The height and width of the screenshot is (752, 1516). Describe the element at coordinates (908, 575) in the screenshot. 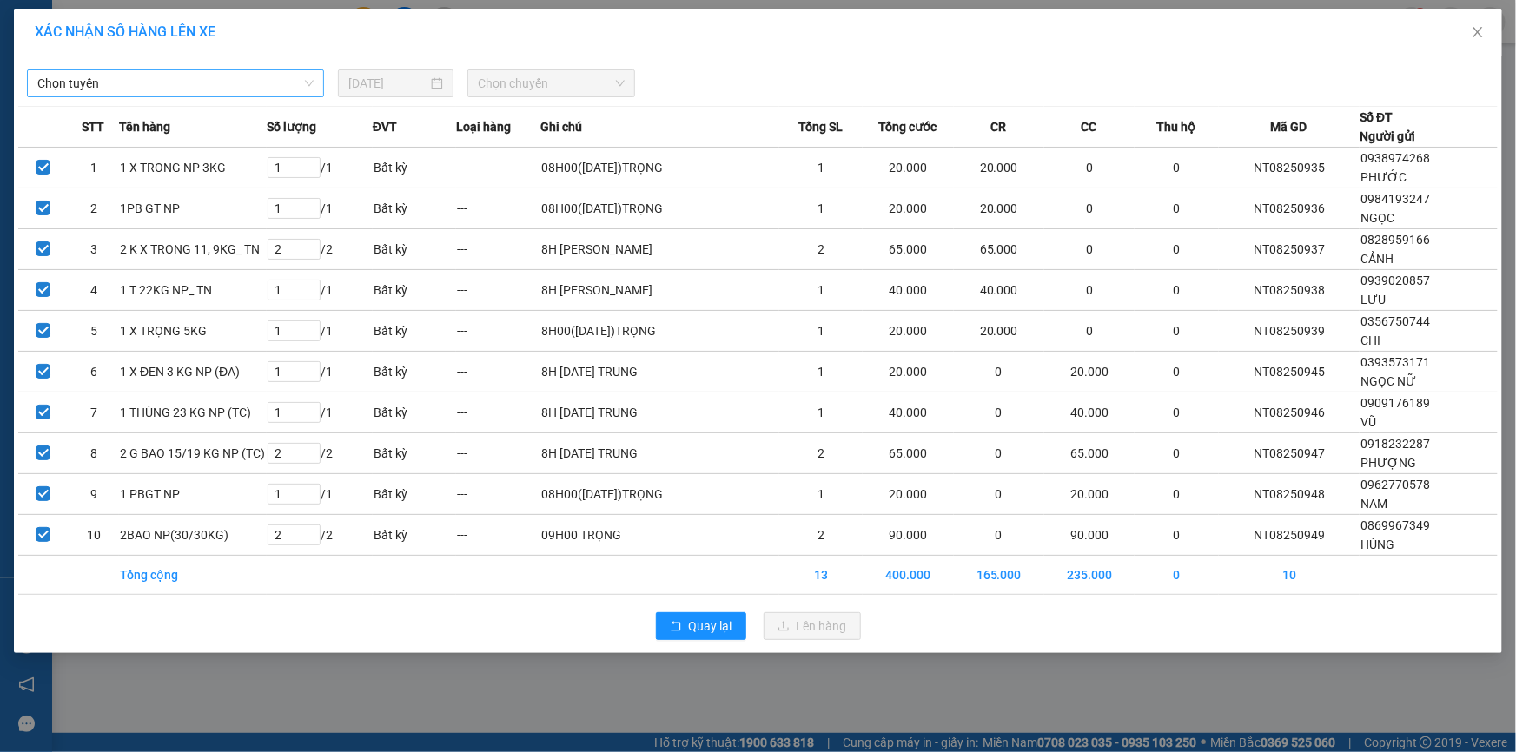

I see `td: 400.000` at that location.